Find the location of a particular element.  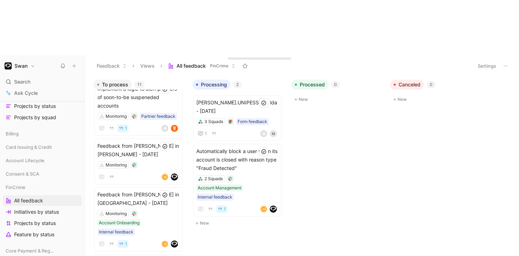

span: Consent & SCA is located at coordinates (22, 174).